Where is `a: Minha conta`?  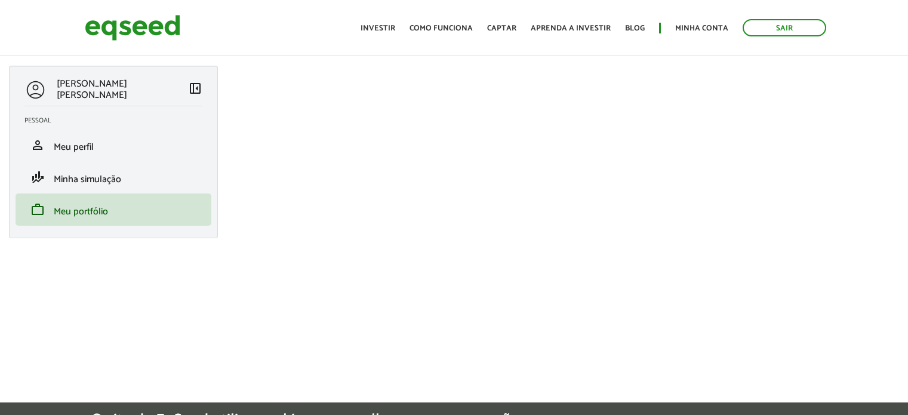
a: Minha conta is located at coordinates (702, 28).